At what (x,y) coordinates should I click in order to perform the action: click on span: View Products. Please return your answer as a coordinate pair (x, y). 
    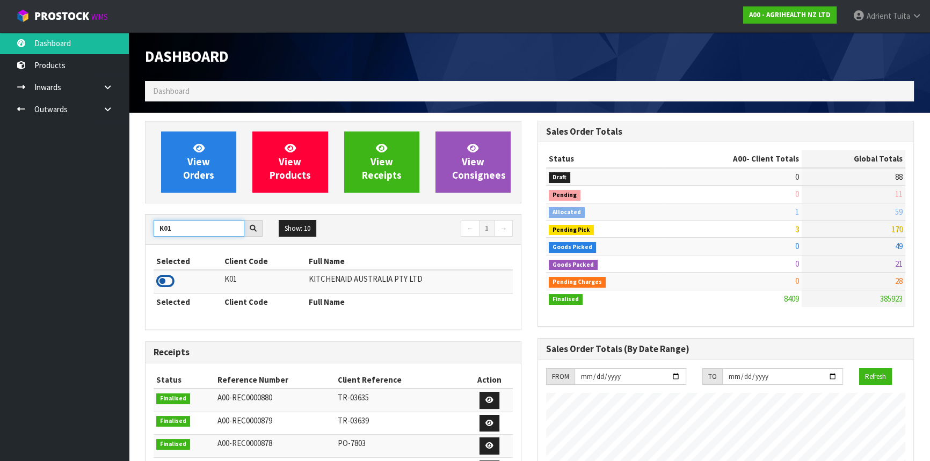
    Looking at the image, I should click on (290, 162).